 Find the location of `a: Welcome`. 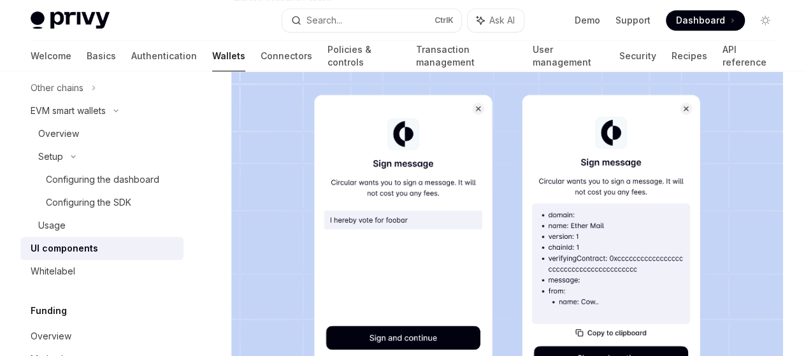

a: Welcome is located at coordinates (51, 56).